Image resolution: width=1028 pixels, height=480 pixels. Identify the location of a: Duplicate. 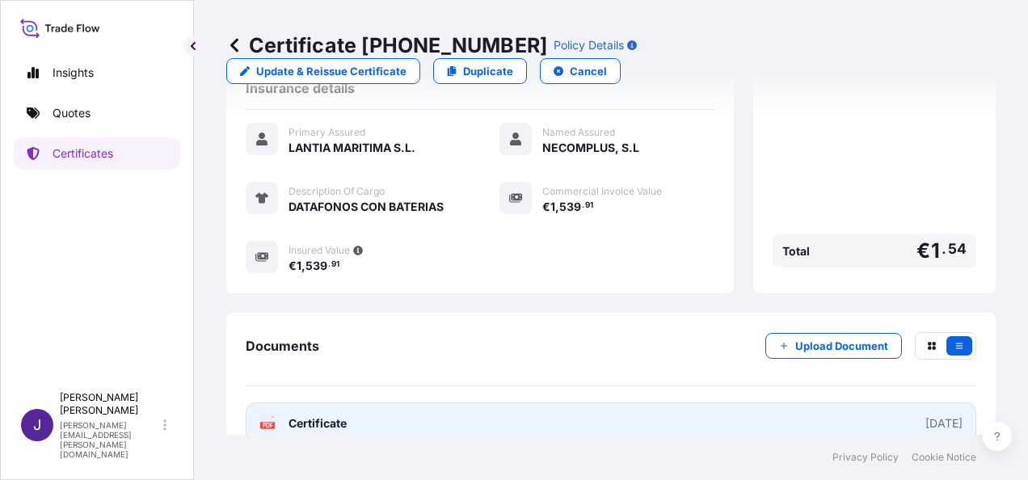
(480, 71).